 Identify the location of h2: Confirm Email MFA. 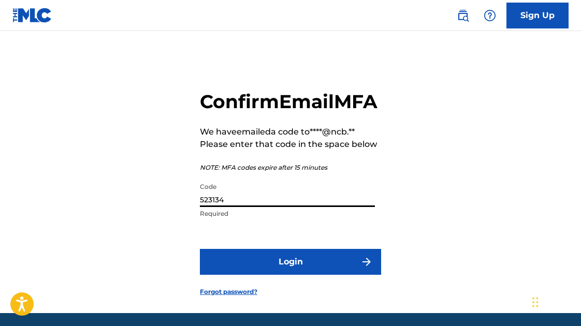
(288, 101).